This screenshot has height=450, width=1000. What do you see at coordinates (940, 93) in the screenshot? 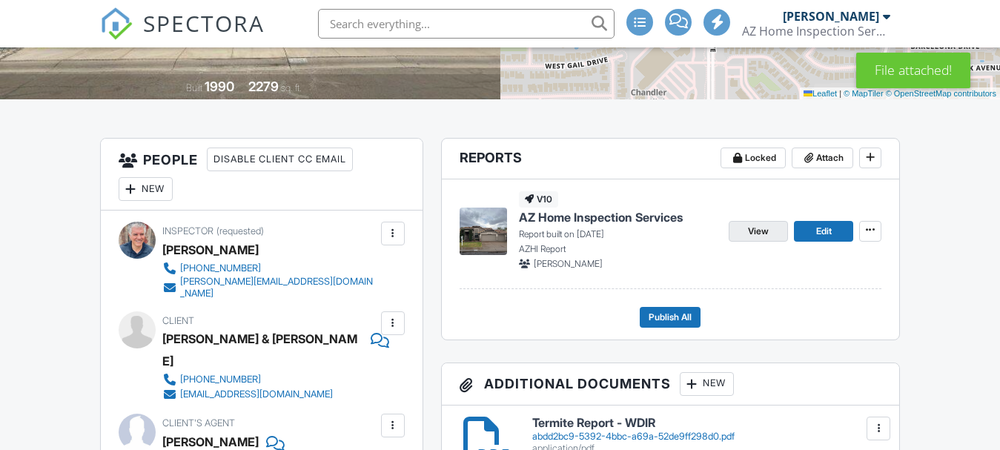
I see `a: © OpenStreetMap contributors` at bounding box center [940, 93].